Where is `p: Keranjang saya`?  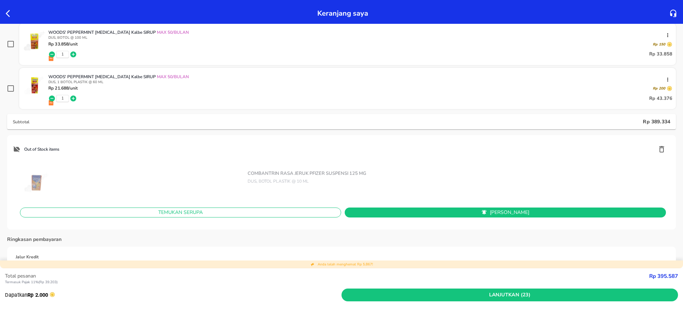
p: Keranjang saya is located at coordinates (342, 13).